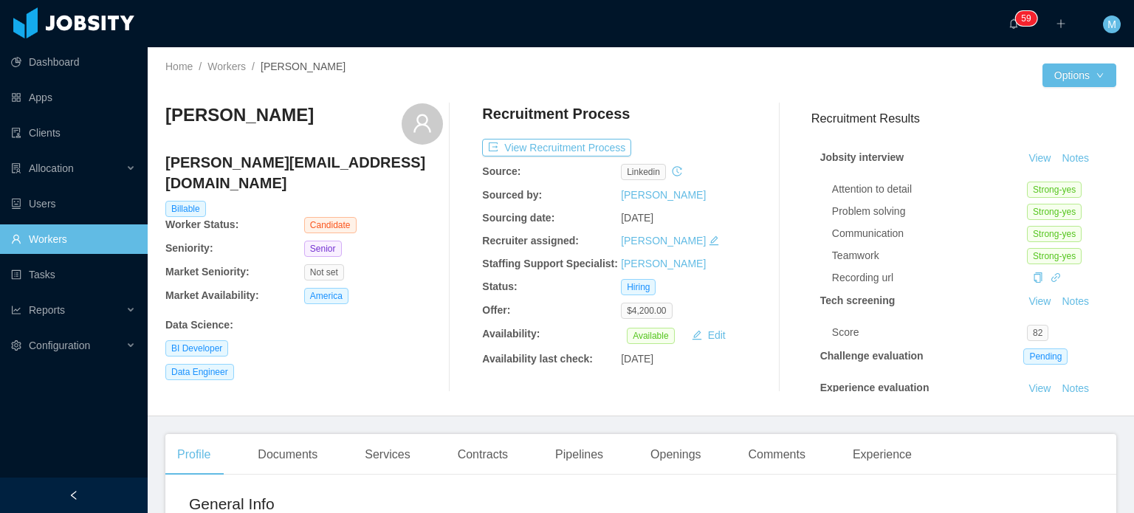  What do you see at coordinates (326, 296) in the screenshot?
I see `span: America` at bounding box center [326, 296].